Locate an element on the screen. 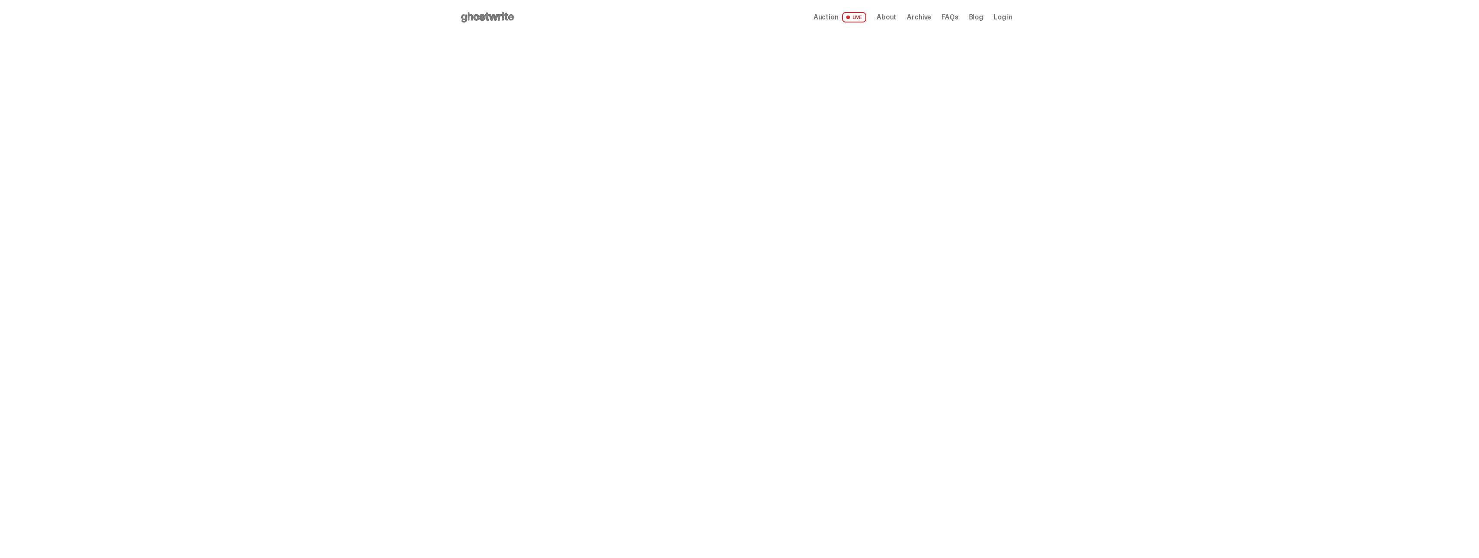 The image size is (1479, 558). a: Archive is located at coordinates (919, 17).